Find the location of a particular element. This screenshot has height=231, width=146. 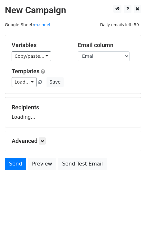

h5: Variables is located at coordinates (40, 45).